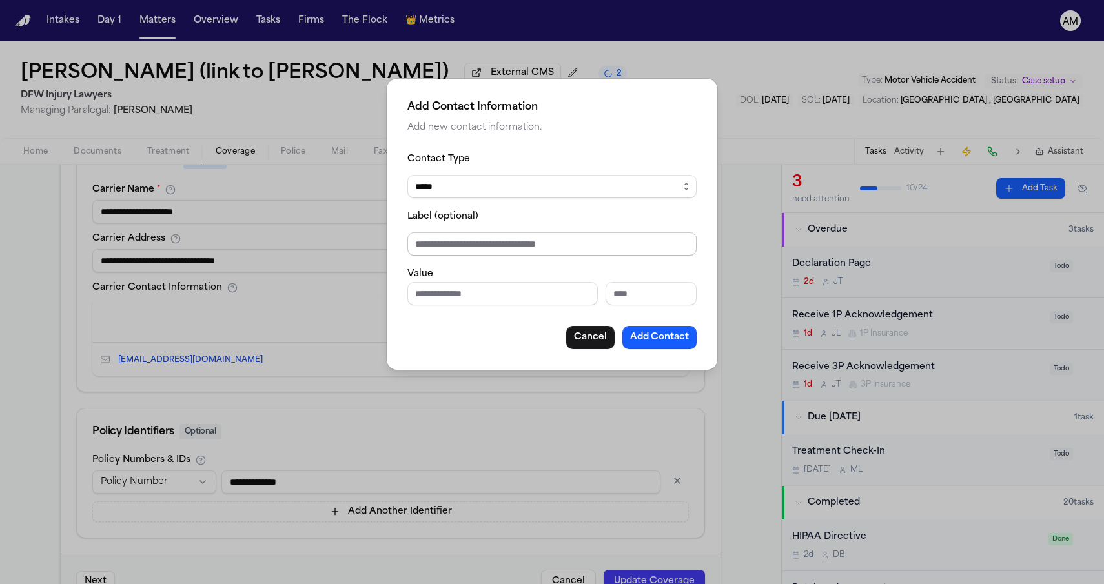 The width and height of the screenshot is (1104, 584). Describe the element at coordinates (552, 107) in the screenshot. I see `h2: Add Contact Information` at that location.